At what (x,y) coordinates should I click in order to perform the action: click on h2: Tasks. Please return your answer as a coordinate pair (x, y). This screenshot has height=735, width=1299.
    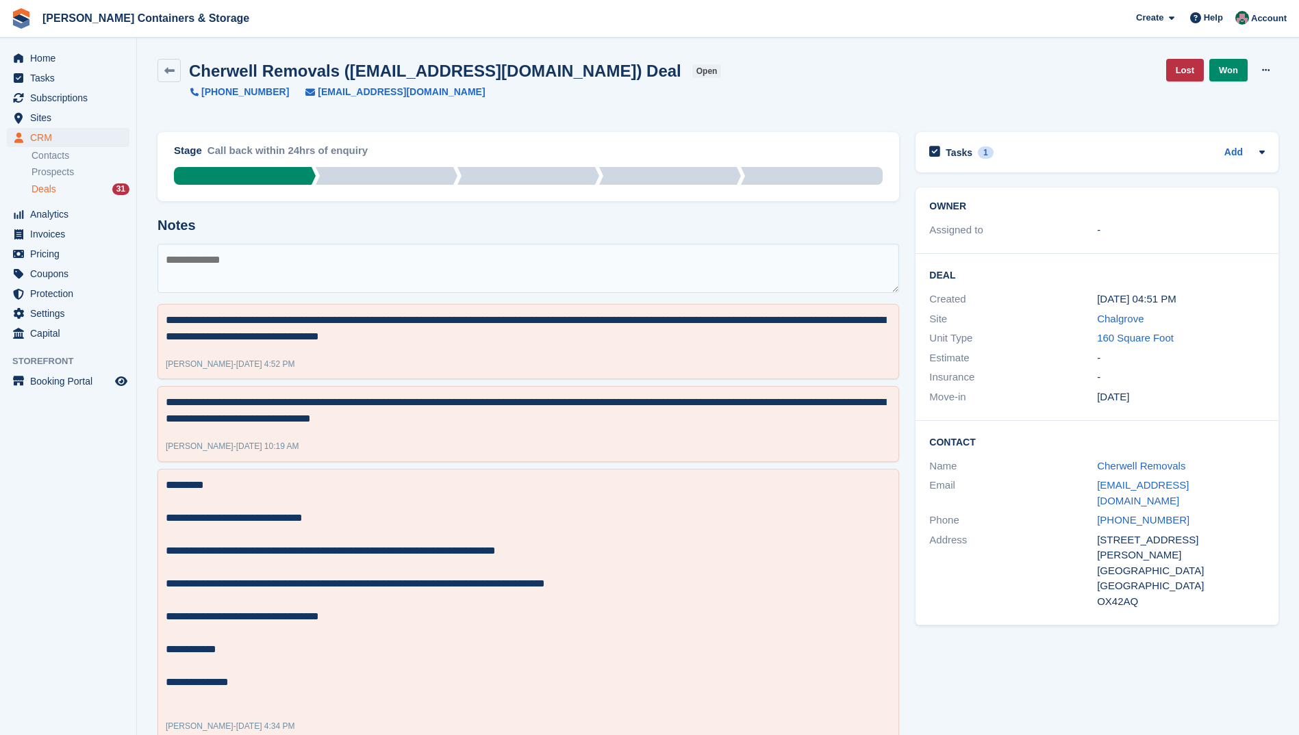
    Looking at the image, I should click on (958, 153).